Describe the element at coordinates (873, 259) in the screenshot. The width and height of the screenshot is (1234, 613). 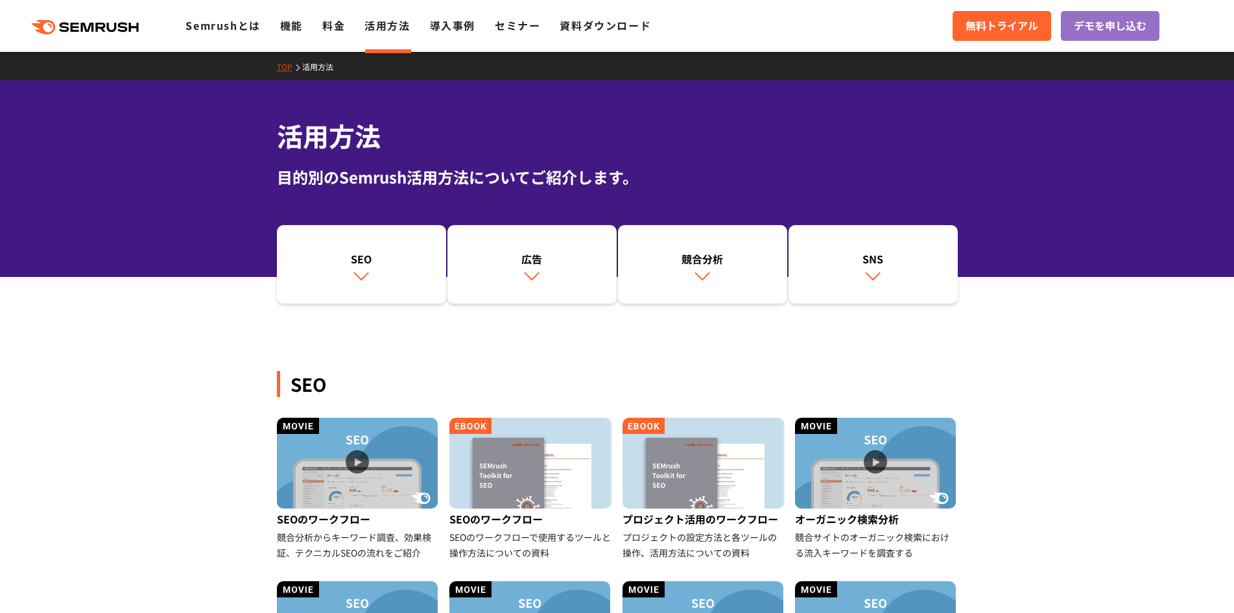
I see `div: SNS` at that location.